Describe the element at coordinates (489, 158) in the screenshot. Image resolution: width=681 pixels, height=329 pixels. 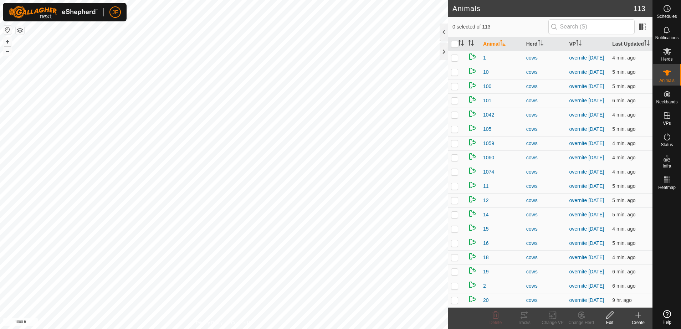
I see `span: 1060` at that location.